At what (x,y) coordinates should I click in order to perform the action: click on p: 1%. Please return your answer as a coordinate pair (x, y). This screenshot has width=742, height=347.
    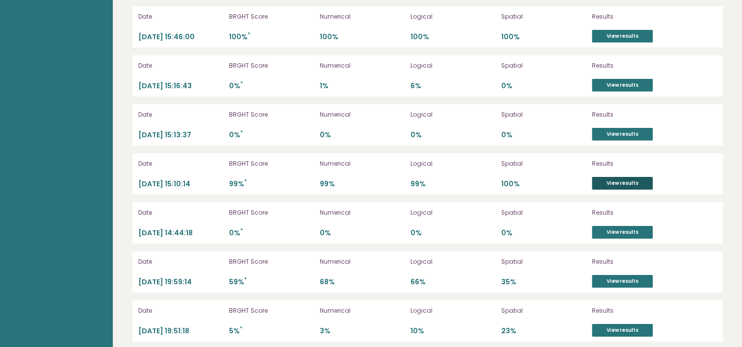
    Looking at the image, I should click on (362, 86).